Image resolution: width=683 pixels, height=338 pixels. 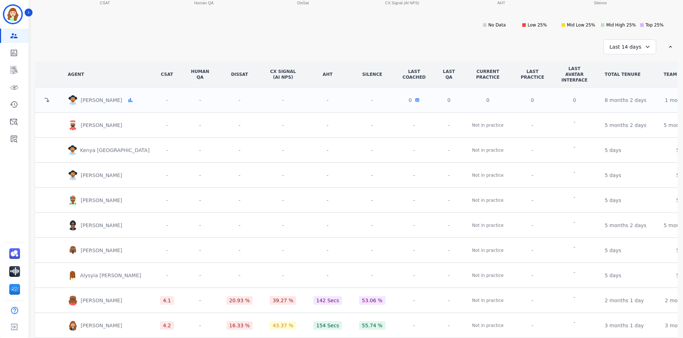 What do you see at coordinates (414, 74) in the screenshot?
I see `div: LAST COACHED` at bounding box center [414, 74].